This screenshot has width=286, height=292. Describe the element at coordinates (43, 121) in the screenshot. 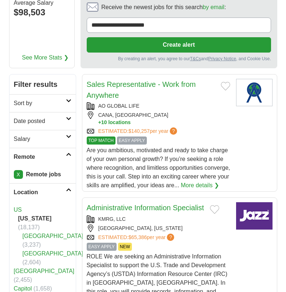

I see `a: Date posted` at that location.